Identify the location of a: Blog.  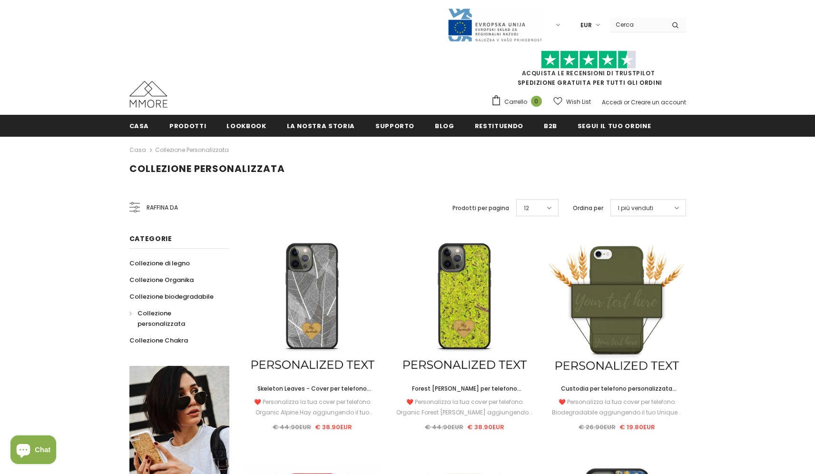
(444, 125).